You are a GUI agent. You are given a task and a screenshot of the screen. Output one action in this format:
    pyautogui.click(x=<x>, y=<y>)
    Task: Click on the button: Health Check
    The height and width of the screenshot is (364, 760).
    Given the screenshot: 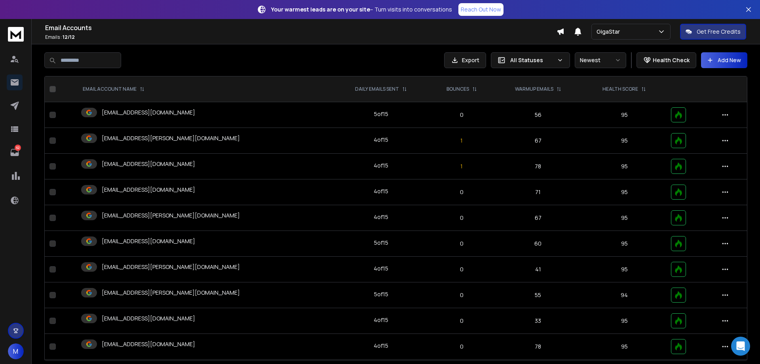 What is the action you would take?
    pyautogui.click(x=666, y=60)
    